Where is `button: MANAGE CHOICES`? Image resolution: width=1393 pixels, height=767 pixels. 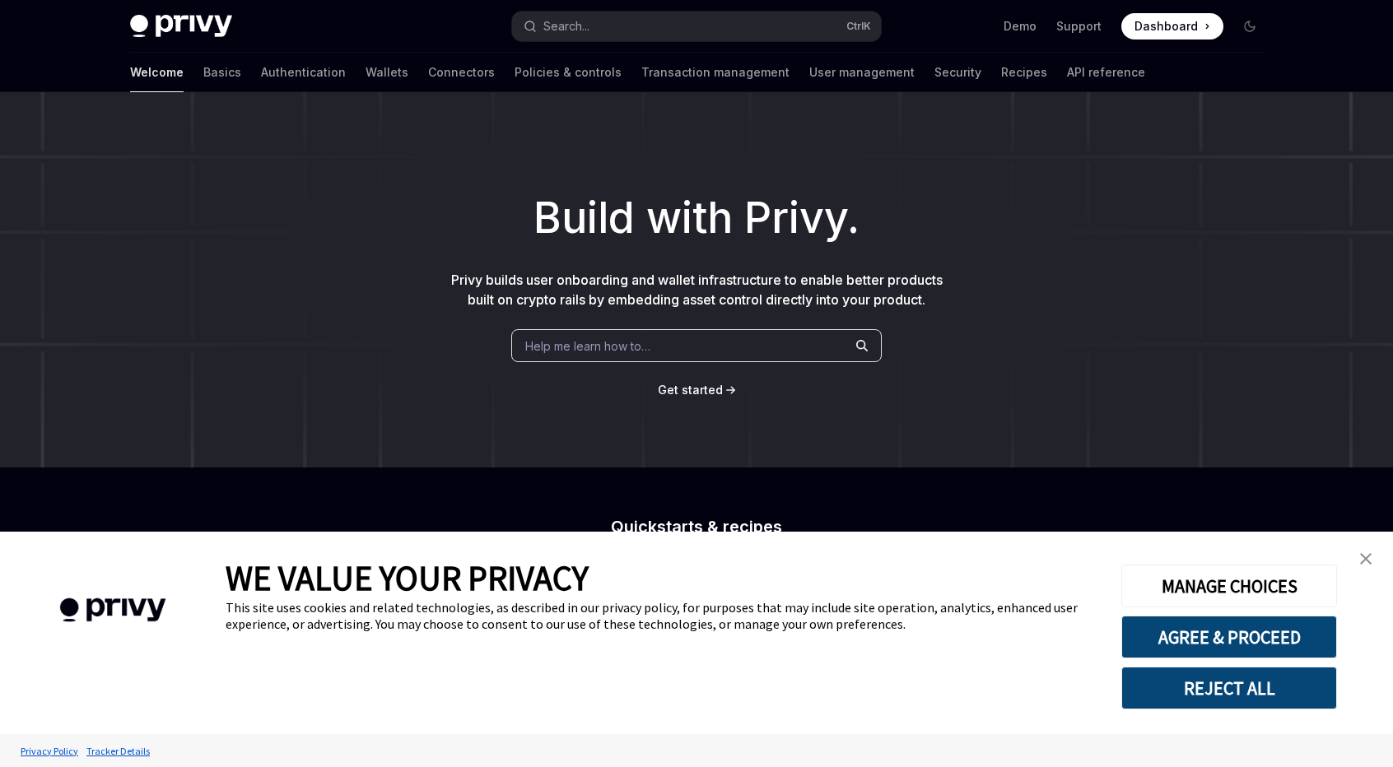 button: MANAGE CHOICES is located at coordinates (1229, 586).